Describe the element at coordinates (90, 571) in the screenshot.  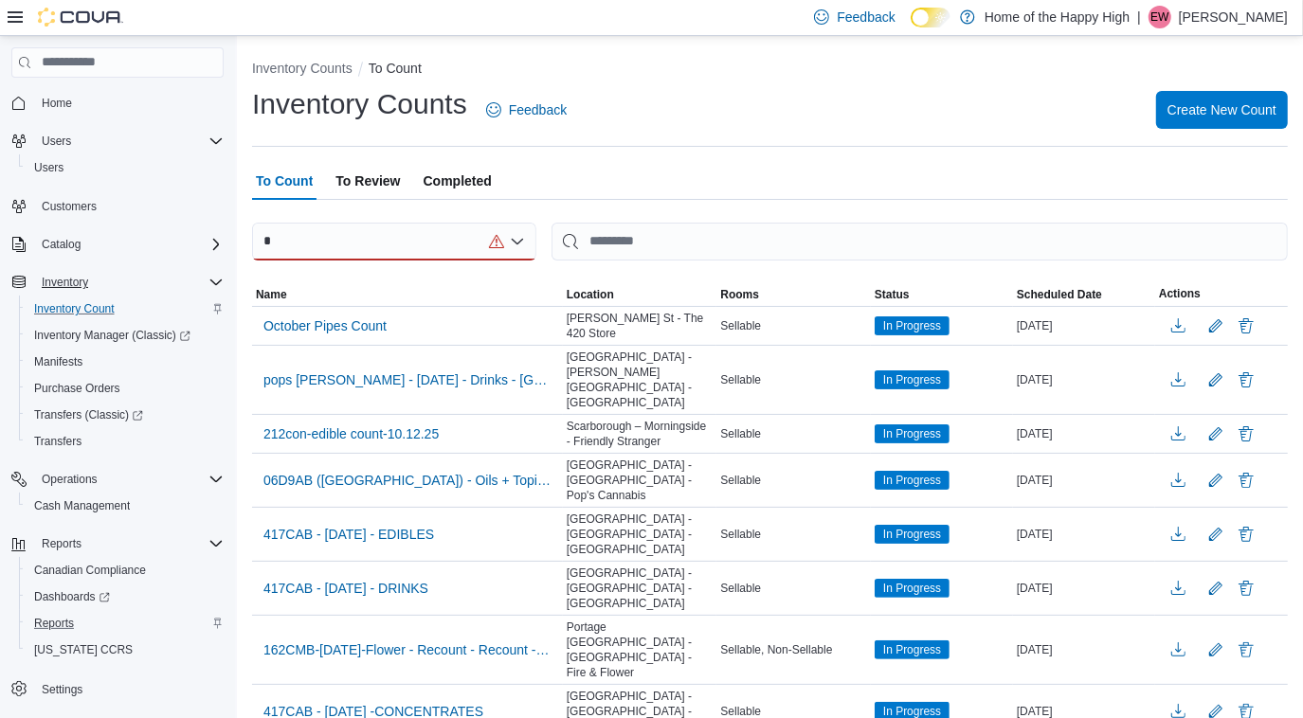
I see `a: Canadian Compliance` at that location.